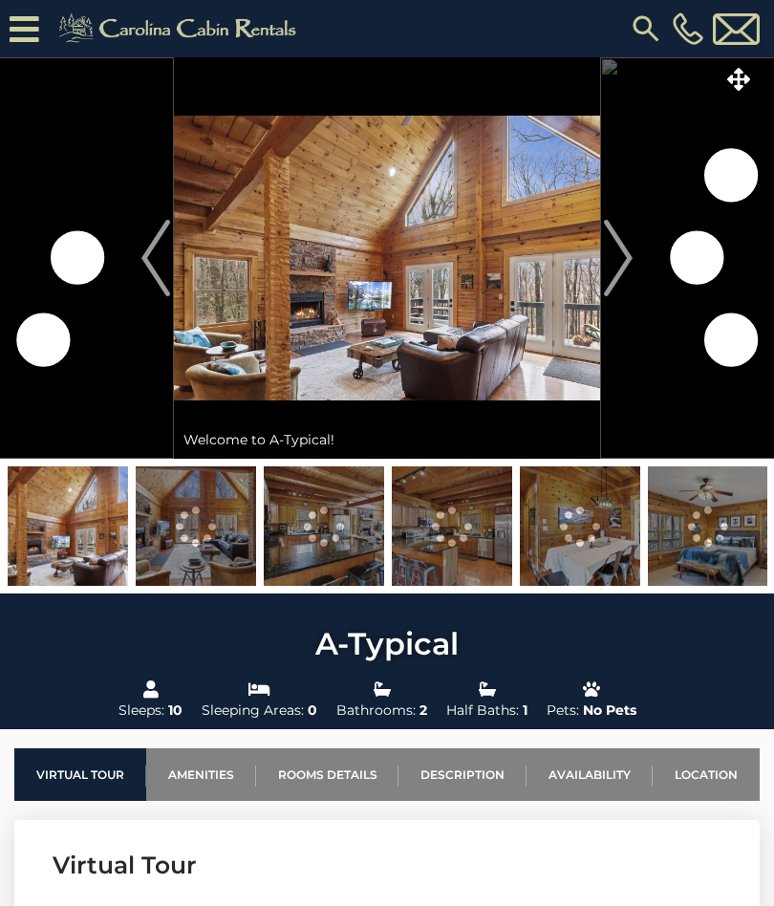 The width and height of the screenshot is (774, 906). What do you see at coordinates (156, 258) in the screenshot?
I see `button: Previous` at bounding box center [156, 258].